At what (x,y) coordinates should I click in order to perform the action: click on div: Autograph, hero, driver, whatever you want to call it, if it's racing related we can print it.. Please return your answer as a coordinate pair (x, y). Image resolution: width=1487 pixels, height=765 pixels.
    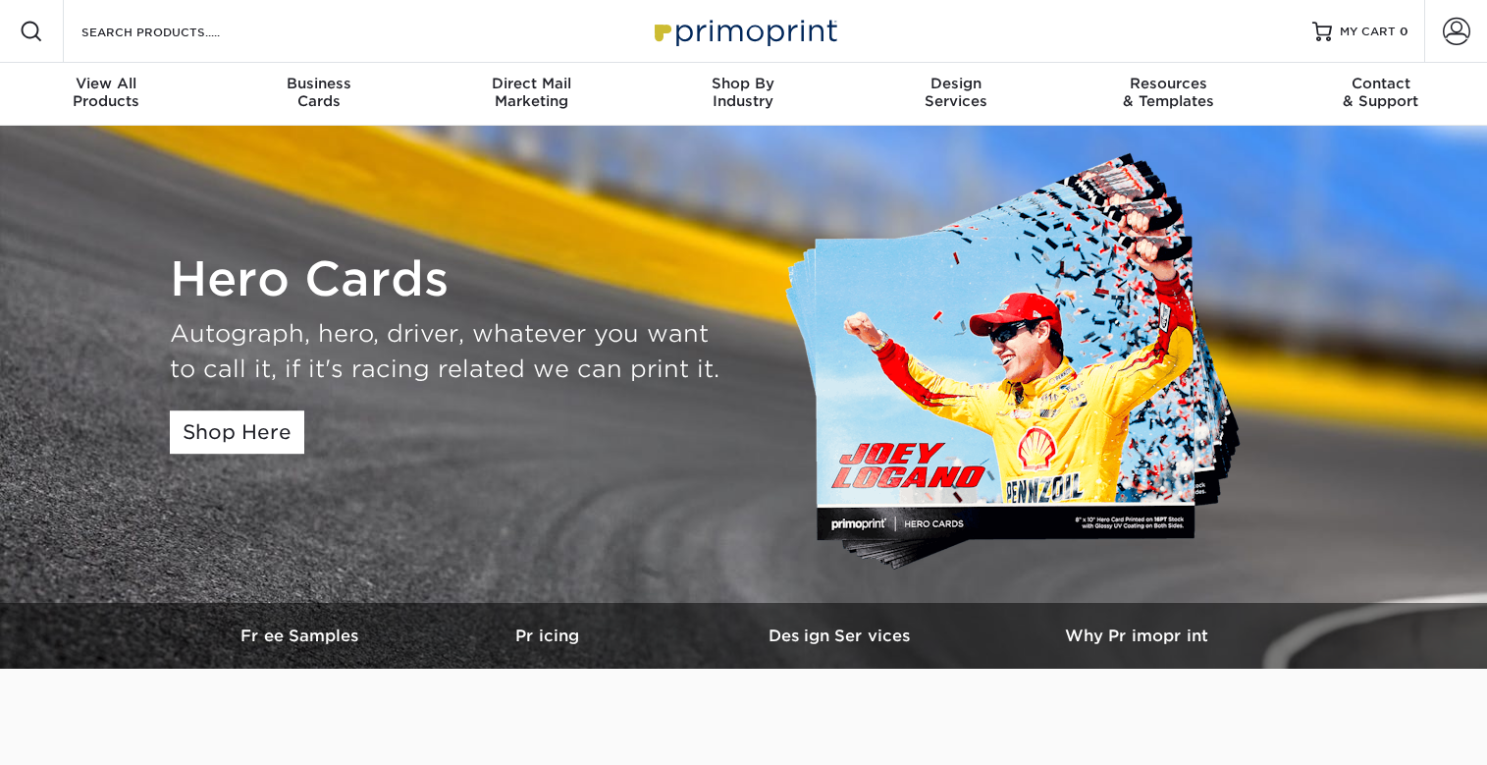
    Looking at the image, I should click on (449, 351).